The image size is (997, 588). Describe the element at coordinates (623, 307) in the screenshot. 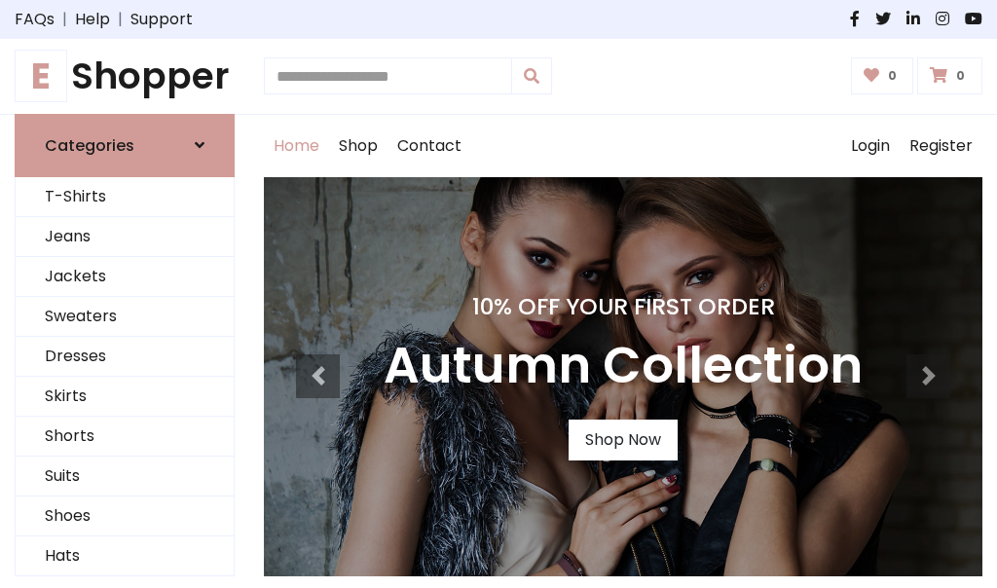

I see `h4: 10% Off Your First Order` at that location.